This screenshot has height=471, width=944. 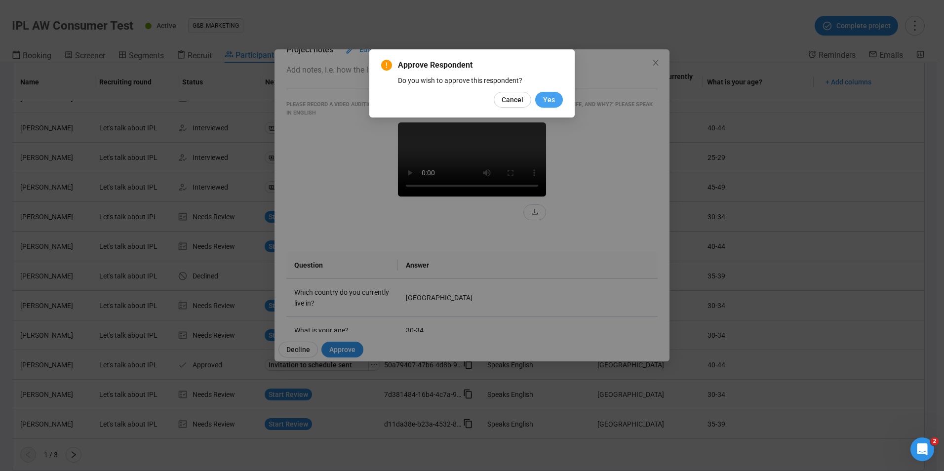 What do you see at coordinates (935, 441) in the screenshot?
I see `span: 2` at bounding box center [935, 441].